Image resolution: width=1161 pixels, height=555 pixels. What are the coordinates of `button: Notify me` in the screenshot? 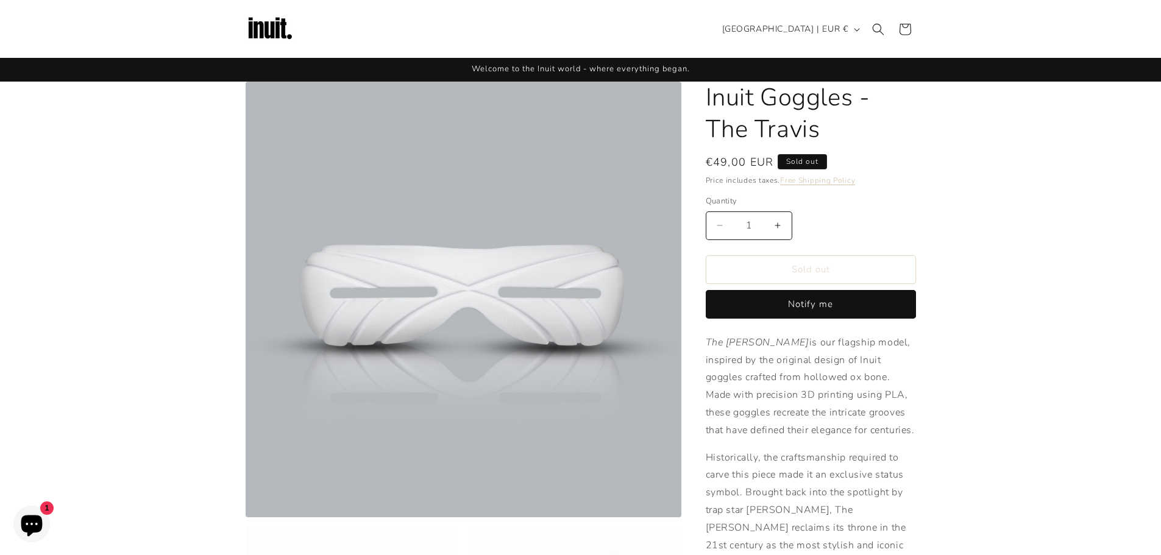 It's located at (811, 304).